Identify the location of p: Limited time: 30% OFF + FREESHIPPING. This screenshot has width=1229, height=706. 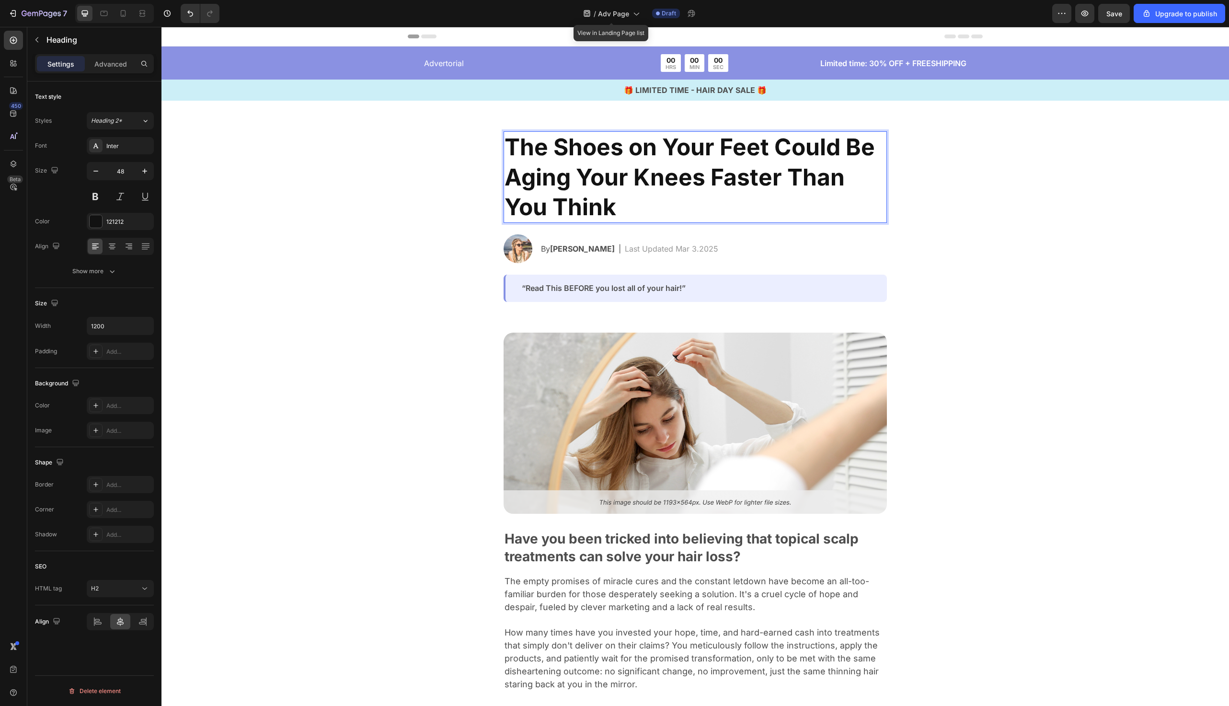
(716, 36).